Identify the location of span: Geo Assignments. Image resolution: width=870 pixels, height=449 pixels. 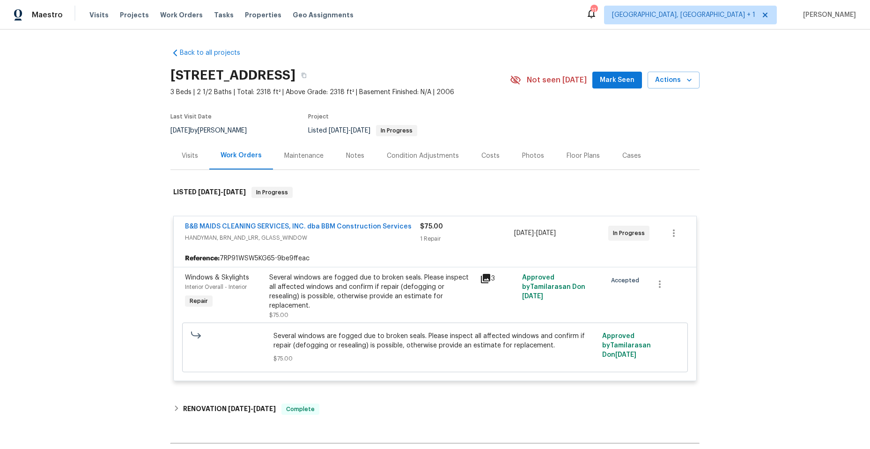
(323, 15).